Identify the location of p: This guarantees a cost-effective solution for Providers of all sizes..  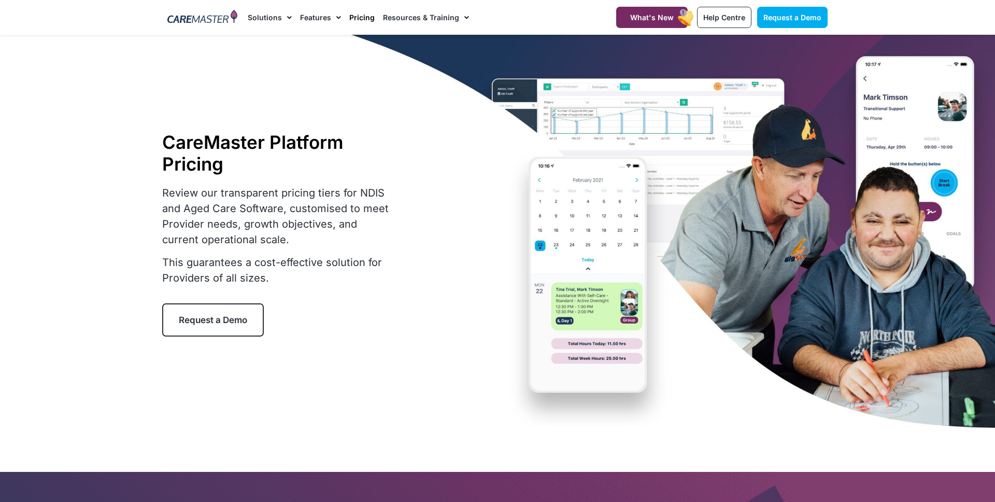
(279, 270).